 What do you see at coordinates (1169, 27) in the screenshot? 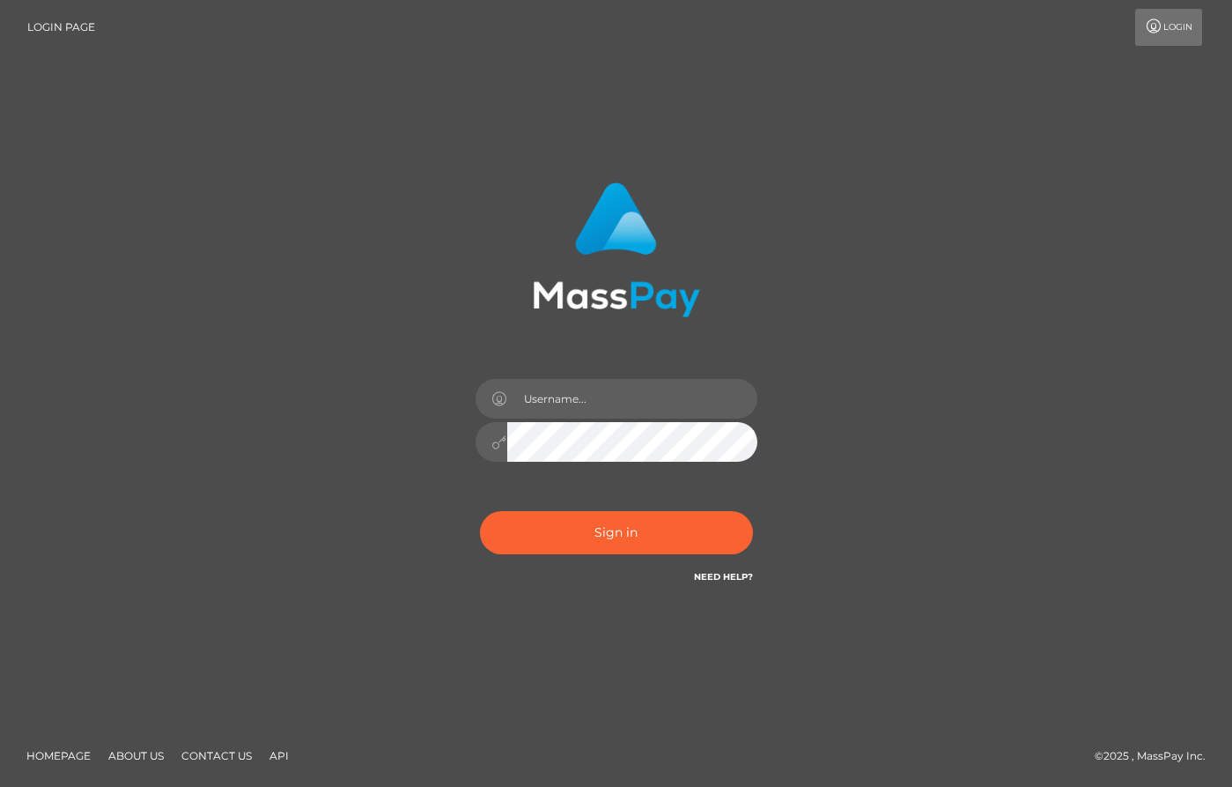
I see `a: Login` at bounding box center [1169, 27].